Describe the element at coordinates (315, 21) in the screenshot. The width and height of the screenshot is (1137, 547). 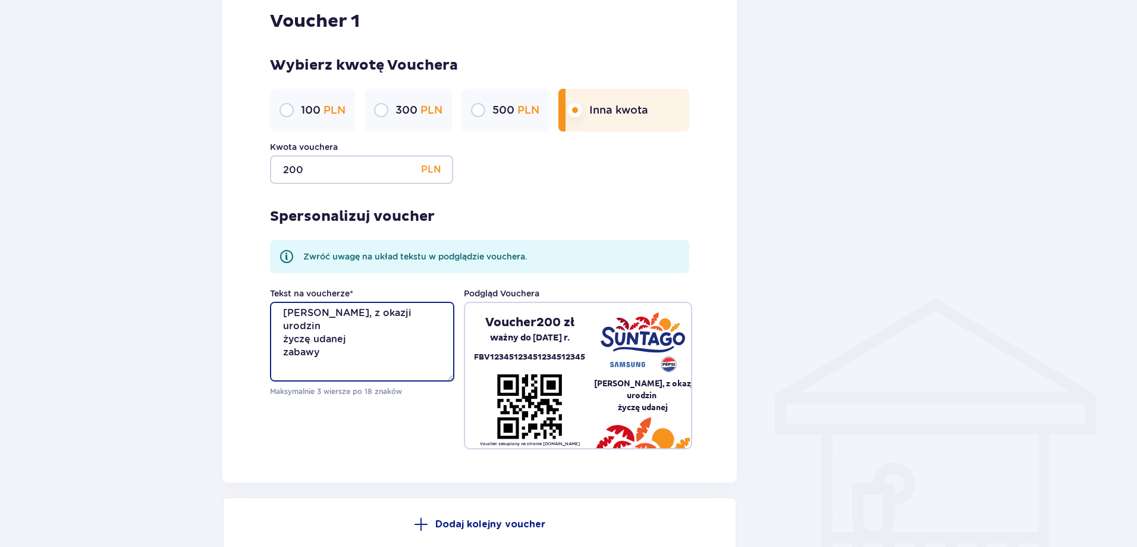
I see `p: Voucher 1` at that location.